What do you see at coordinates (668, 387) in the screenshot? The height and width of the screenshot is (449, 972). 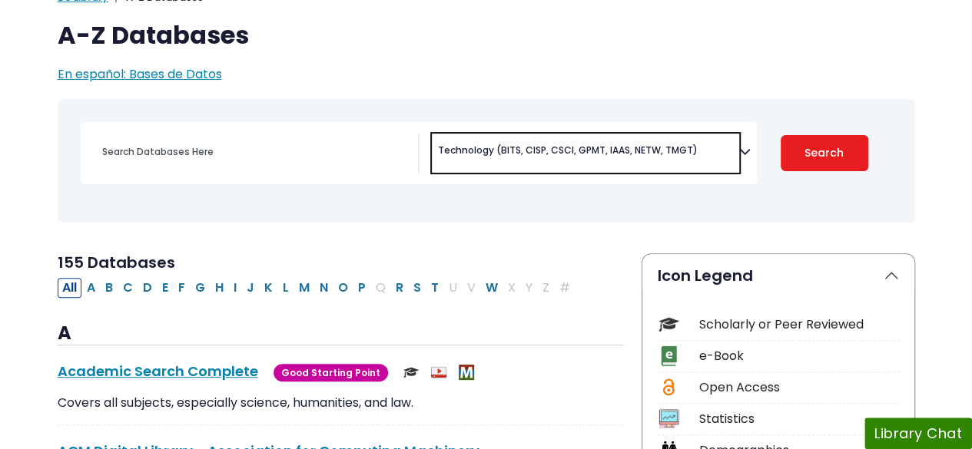 I see `img: Icon Open Access` at bounding box center [668, 387].